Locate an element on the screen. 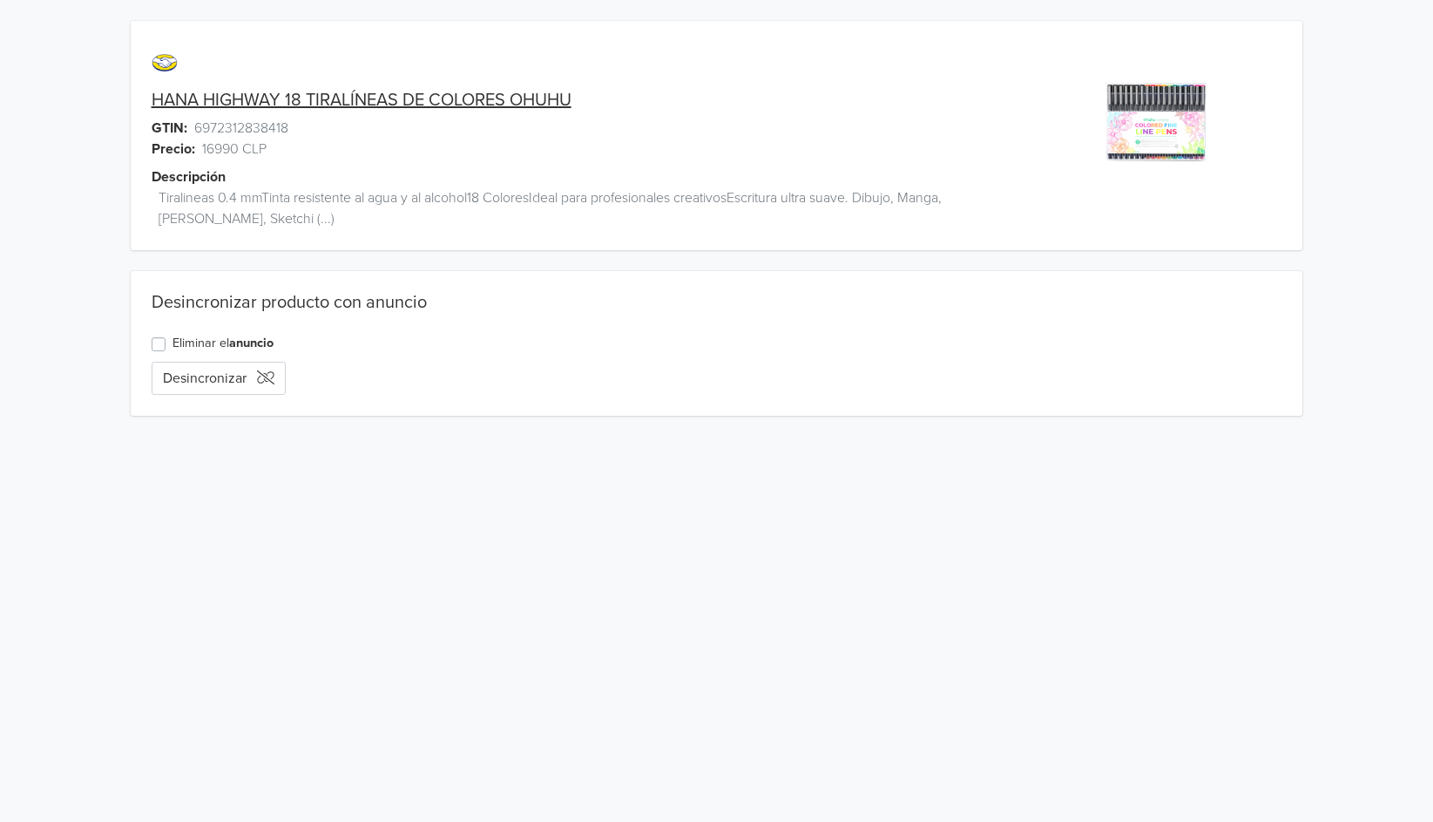 This screenshot has height=822, width=1433. div: Desincronizar producto con anuncio is located at coordinates (717, 302).